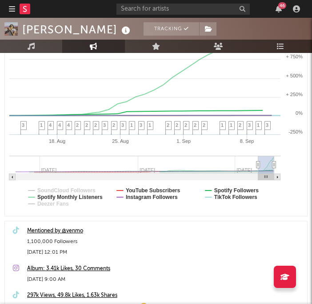 Image resolution: width=312 pixels, height=304 pixels. I want to click on a: Mentioned by @venmo, so click(165, 231).